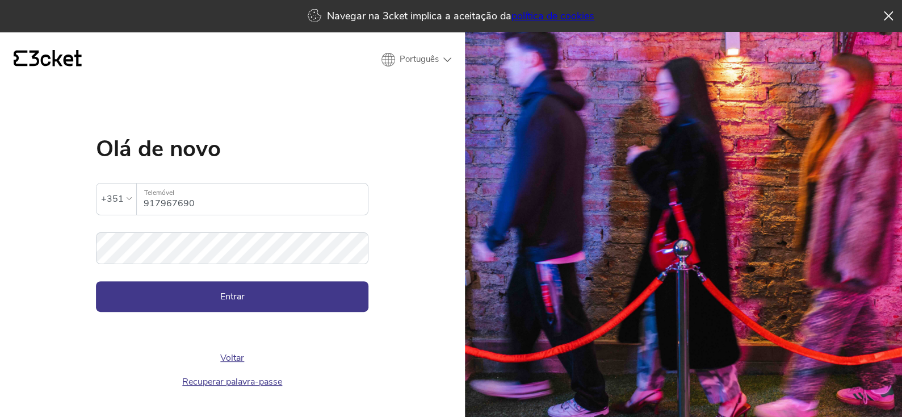  What do you see at coordinates (232, 381) in the screenshot?
I see `a: Recuperar palavra-passe` at bounding box center [232, 381].